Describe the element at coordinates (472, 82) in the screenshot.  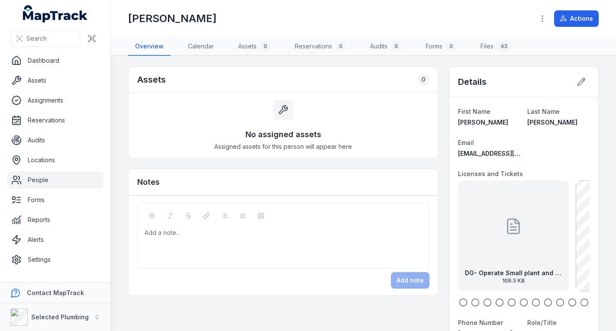
I see `h2: Details` at that location.